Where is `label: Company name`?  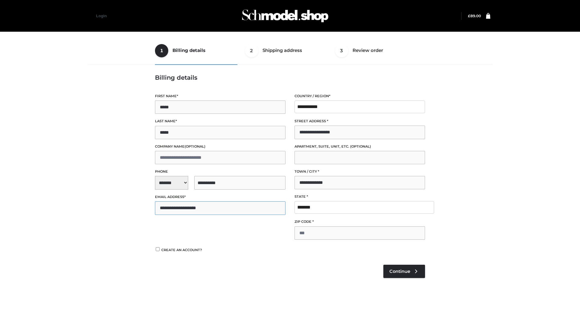
label: Company name is located at coordinates (220, 146).